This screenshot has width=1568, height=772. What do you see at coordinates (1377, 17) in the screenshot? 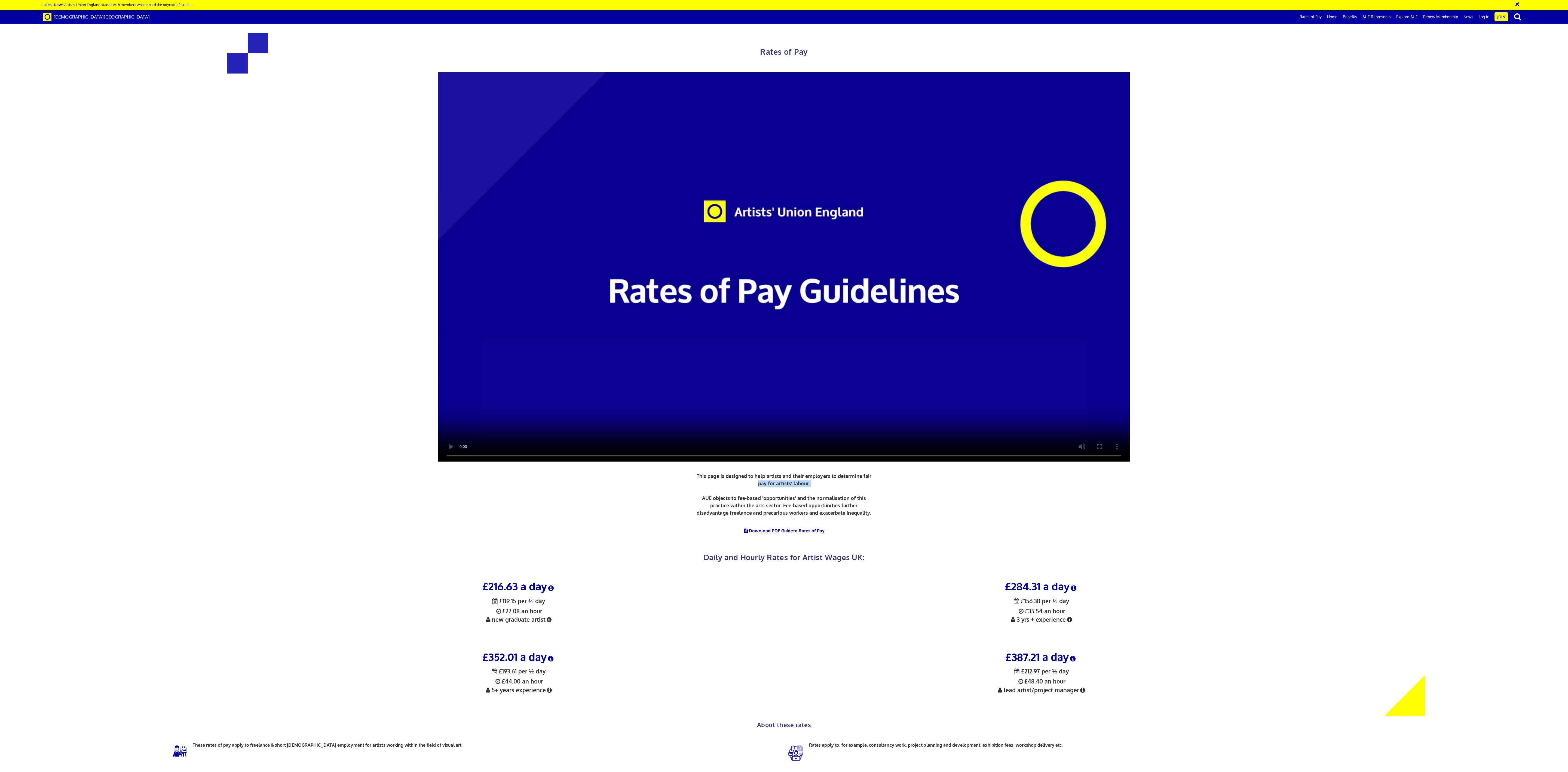
I see `a: AUE Represents` at bounding box center [1377, 17].